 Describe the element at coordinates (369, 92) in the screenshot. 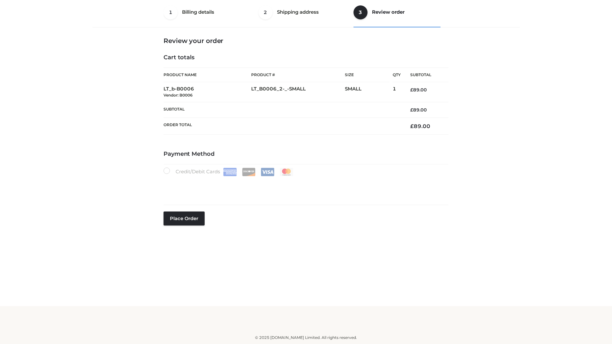

I see `td: SMALL` at that location.